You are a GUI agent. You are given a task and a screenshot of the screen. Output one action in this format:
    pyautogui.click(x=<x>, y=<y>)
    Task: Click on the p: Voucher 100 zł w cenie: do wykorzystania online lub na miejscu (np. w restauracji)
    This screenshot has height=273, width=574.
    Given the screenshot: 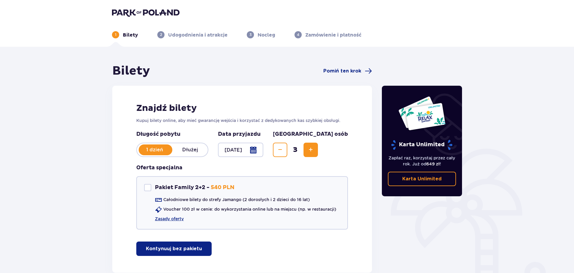 What is the action you would take?
    pyautogui.click(x=250, y=210)
    